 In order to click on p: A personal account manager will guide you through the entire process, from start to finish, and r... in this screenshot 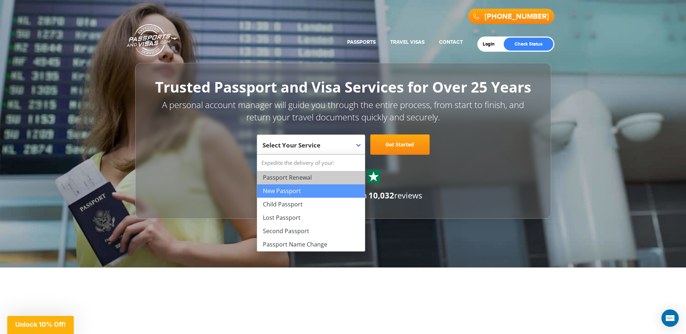, I will do `click(343, 111)`.